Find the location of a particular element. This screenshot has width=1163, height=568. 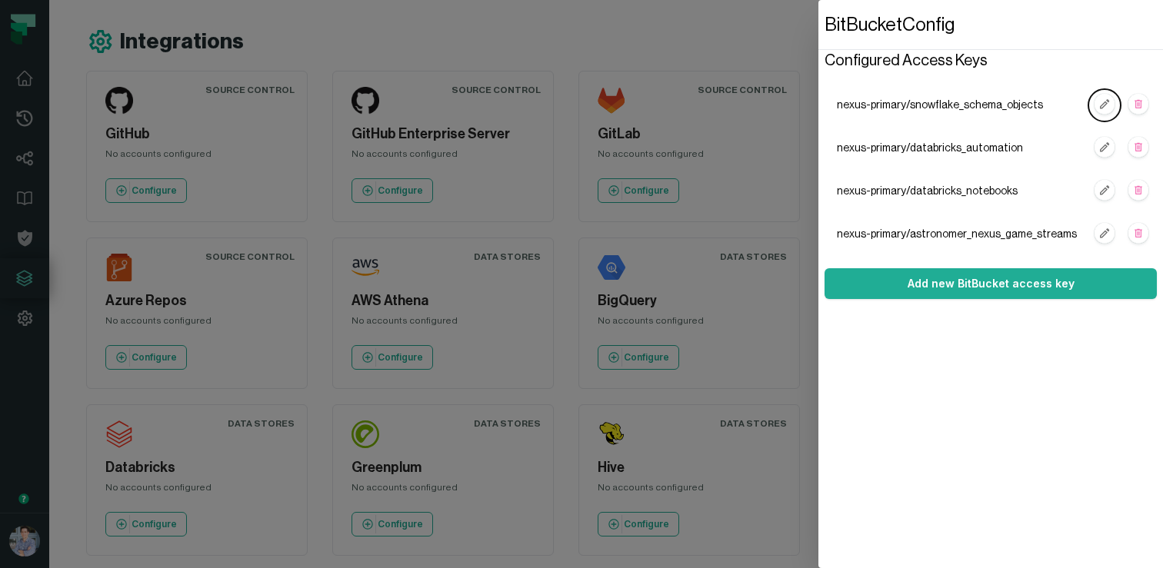

span: nexus-primary/databricks_notebooks is located at coordinates (962, 192).